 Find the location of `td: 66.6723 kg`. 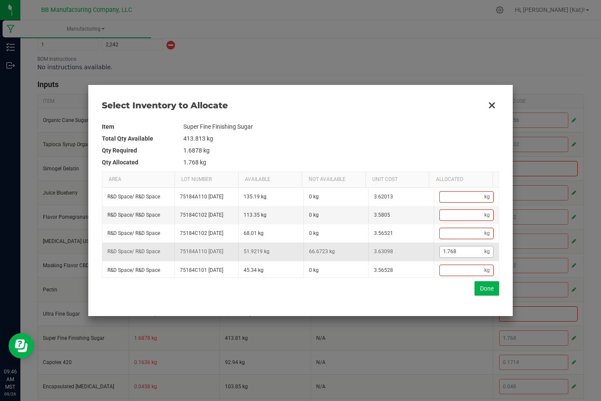

td: 66.6723 kg is located at coordinates (336, 251).